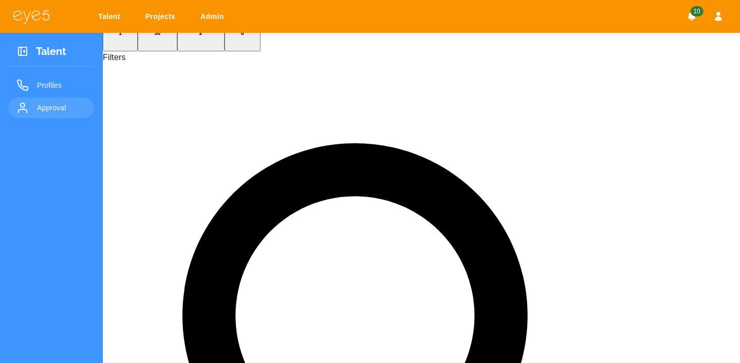 Image resolution: width=740 pixels, height=363 pixels. Describe the element at coordinates (157, 33) in the screenshot. I see `span: 30` at that location.